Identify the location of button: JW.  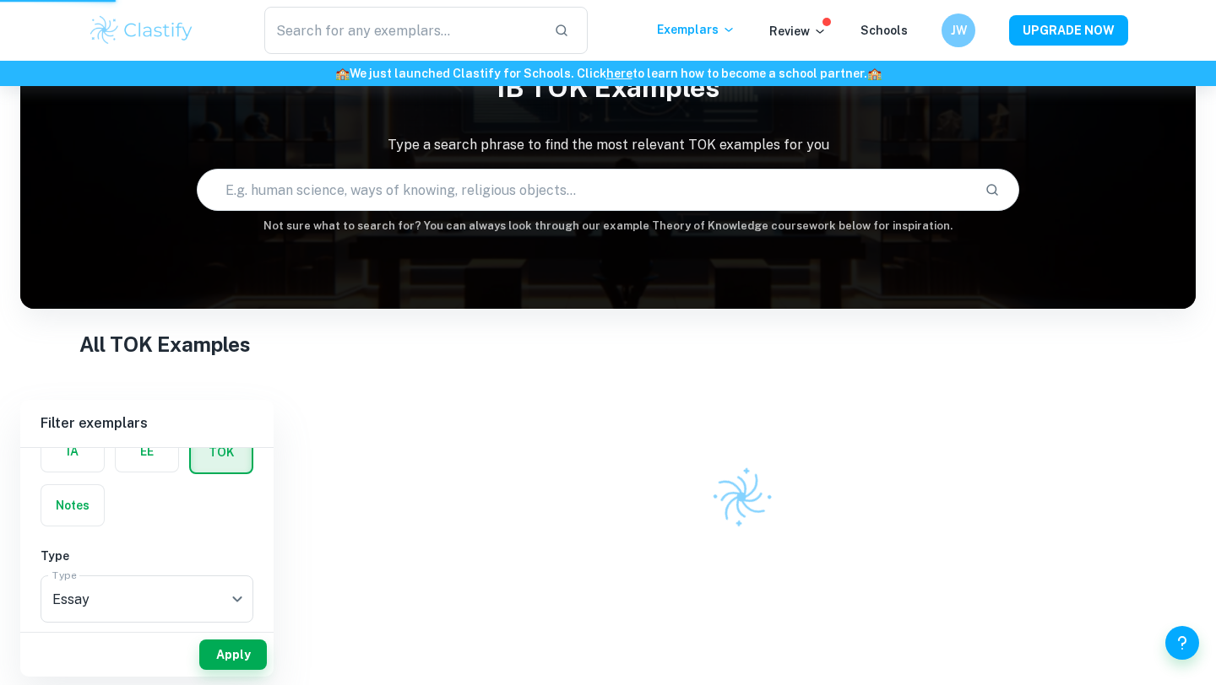
(958, 30).